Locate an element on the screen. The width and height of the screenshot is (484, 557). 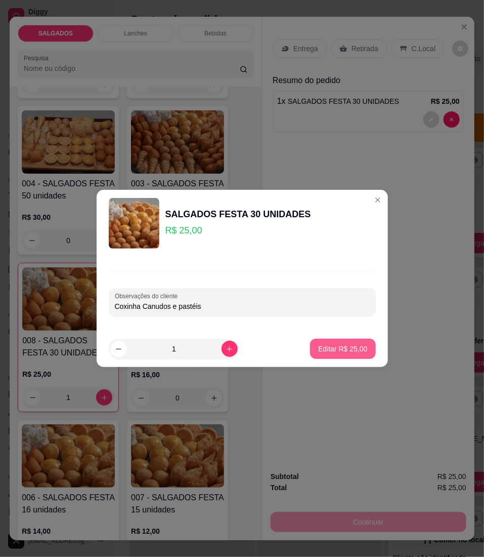
img: product-image is located at coordinates (134, 223).